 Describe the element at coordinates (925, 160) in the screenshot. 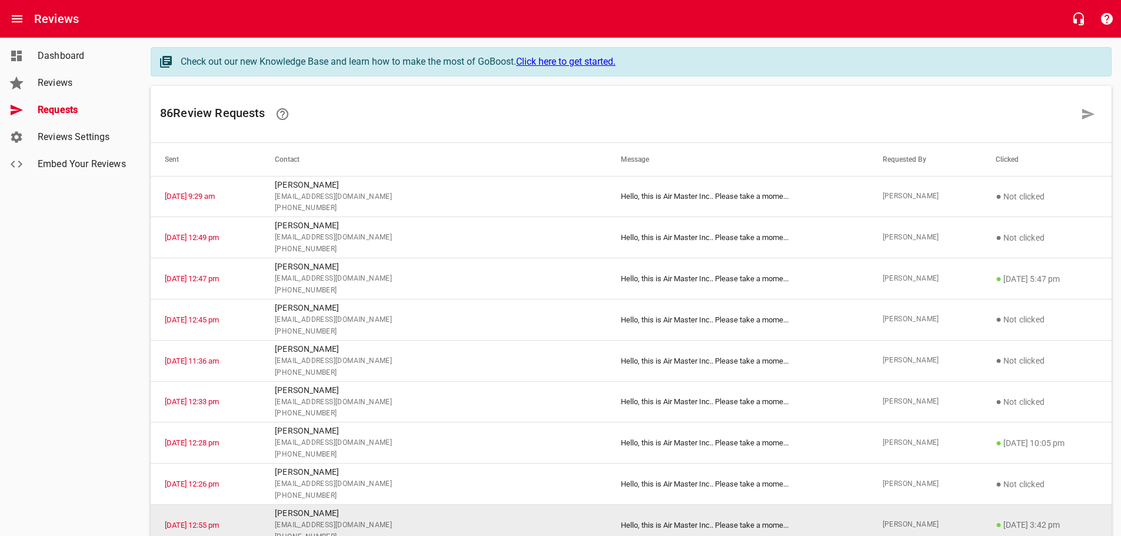

I see `th: Requested By` at that location.